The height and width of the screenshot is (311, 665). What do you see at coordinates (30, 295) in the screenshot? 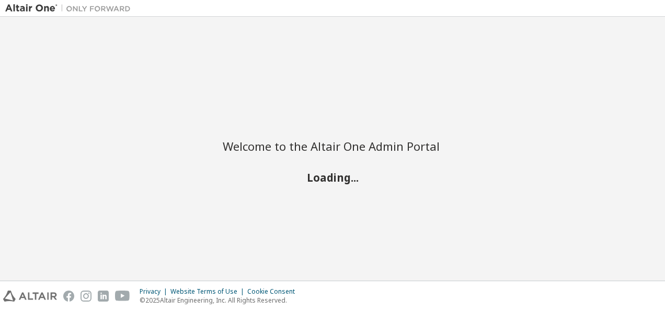
I see `img: altair_logo.svg` at bounding box center [30, 295].